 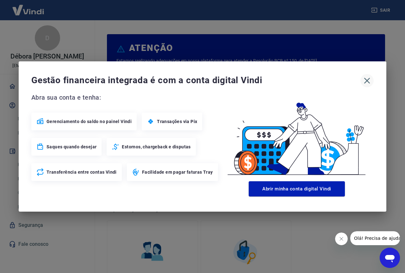 I want to click on span: Gerenciamento do saldo no painel Vindi, so click(x=89, y=122).